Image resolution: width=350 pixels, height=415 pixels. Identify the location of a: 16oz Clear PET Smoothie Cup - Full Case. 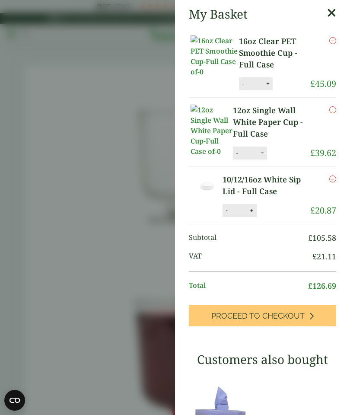
(275, 53).